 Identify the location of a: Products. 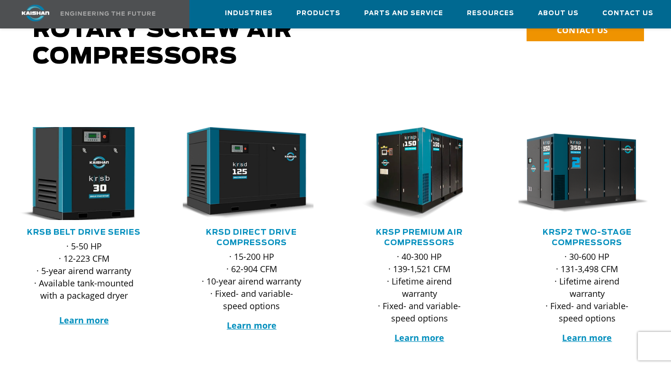
(318, 13).